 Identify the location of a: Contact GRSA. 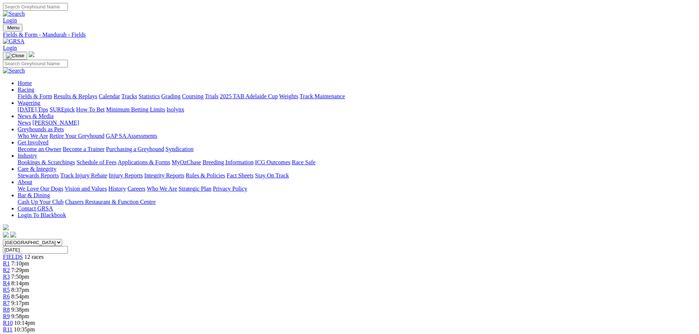
(35, 208).